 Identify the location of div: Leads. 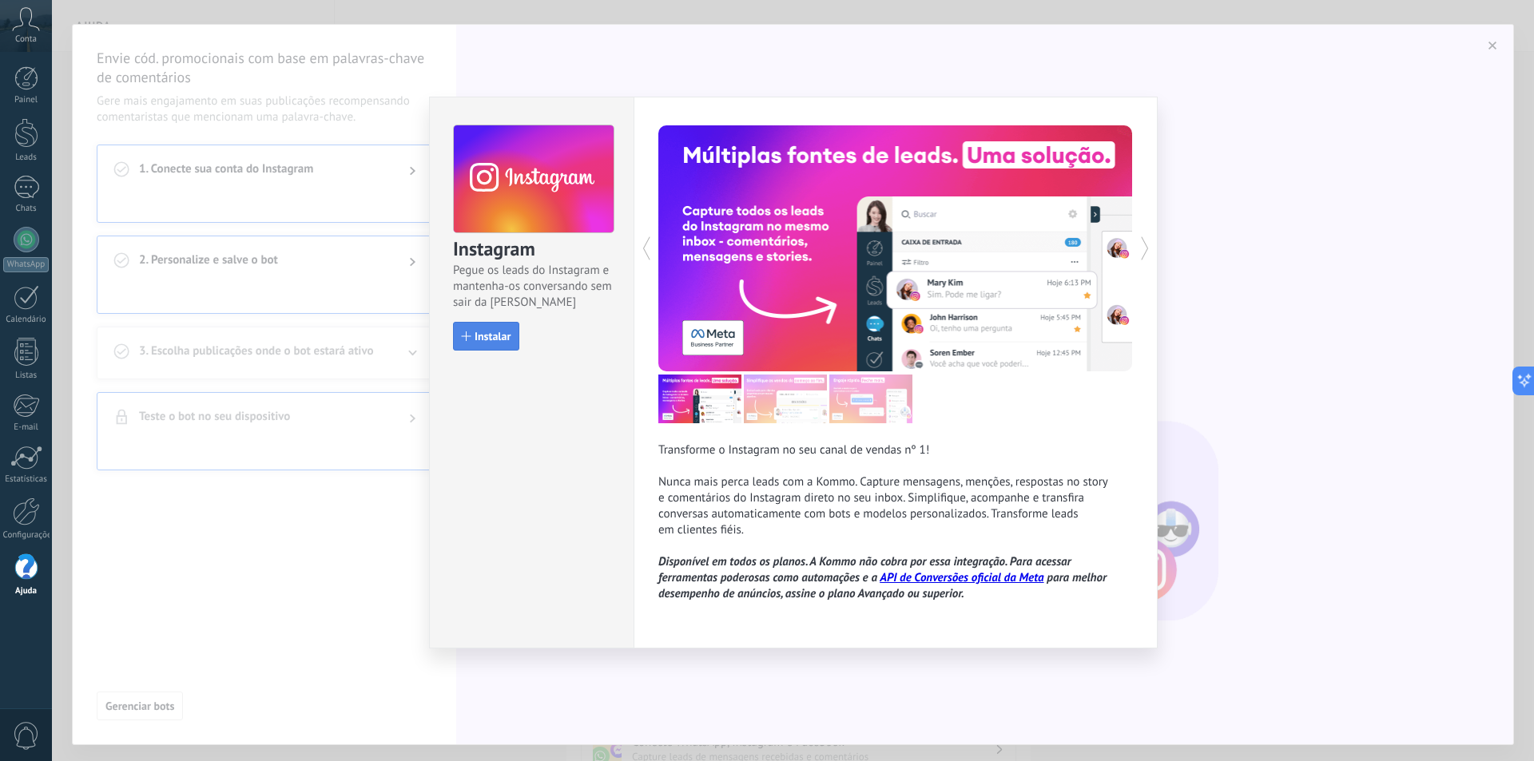
(26, 157).